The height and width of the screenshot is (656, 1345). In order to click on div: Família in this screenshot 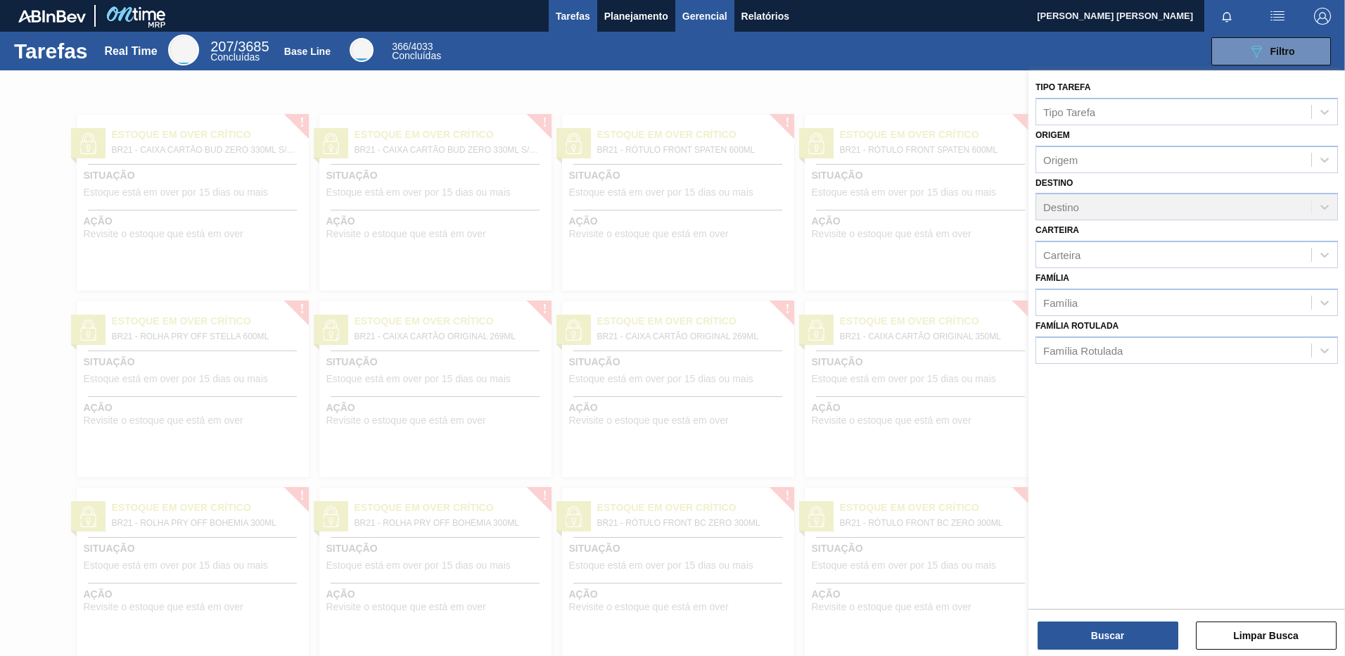, I will do `click(1060, 302)`.